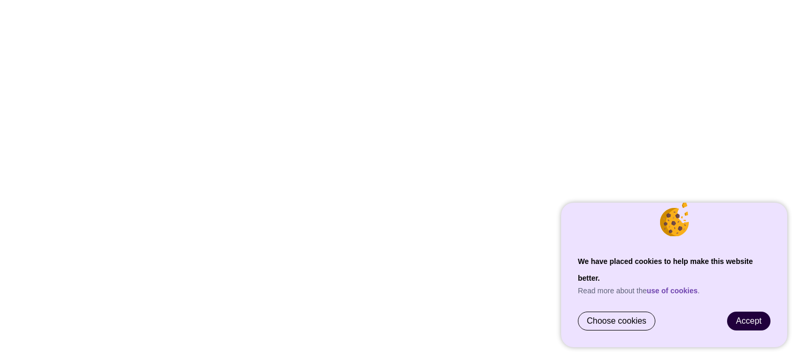 Image resolution: width=804 pixels, height=364 pixels. I want to click on strong: We have placed cookies to help make this website better., so click(665, 269).